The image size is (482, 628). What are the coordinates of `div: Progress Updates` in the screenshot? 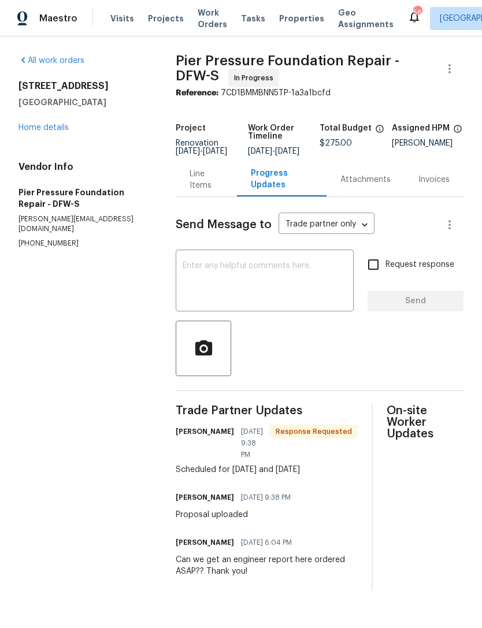 It's located at (281, 179).